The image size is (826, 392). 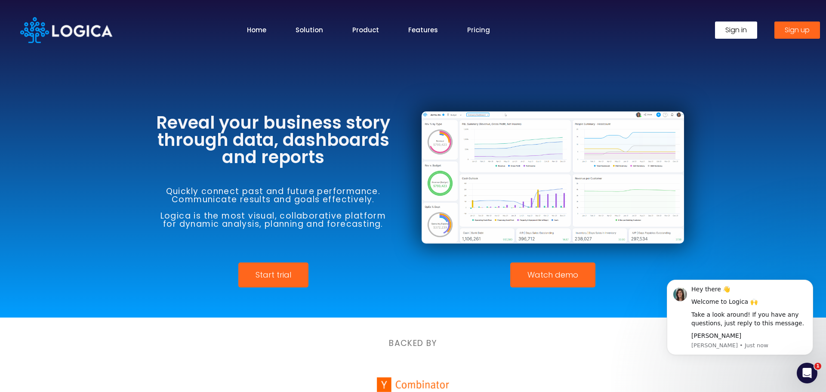 What do you see at coordinates (273, 275) in the screenshot?
I see `a: Start trial` at bounding box center [273, 275].